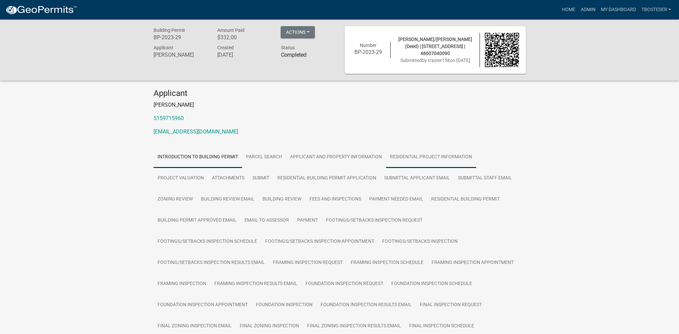 This screenshot has width=679, height=334. I want to click on a: Submittal Applicant Email, so click(417, 178).